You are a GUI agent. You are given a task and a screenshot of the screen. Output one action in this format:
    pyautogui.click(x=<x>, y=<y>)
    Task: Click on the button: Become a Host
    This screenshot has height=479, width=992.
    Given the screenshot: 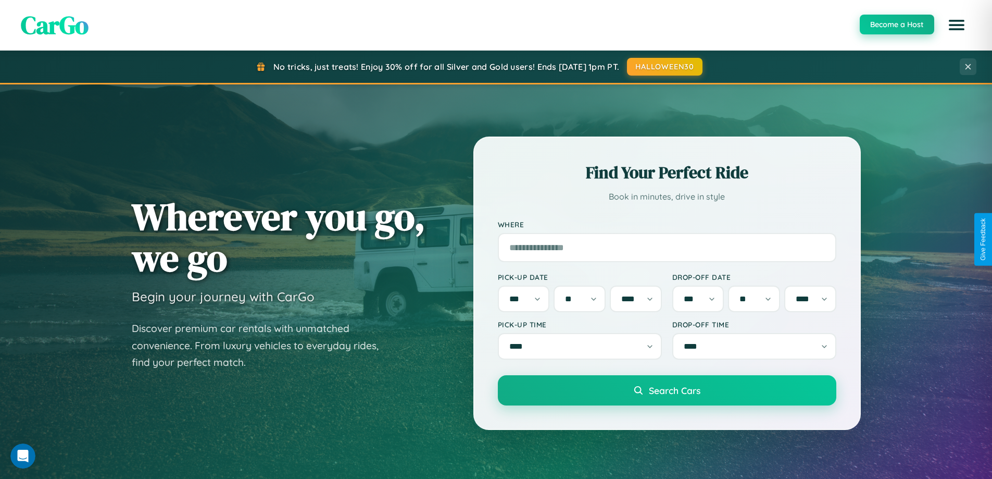 What is the action you would take?
    pyautogui.click(x=897, y=24)
    